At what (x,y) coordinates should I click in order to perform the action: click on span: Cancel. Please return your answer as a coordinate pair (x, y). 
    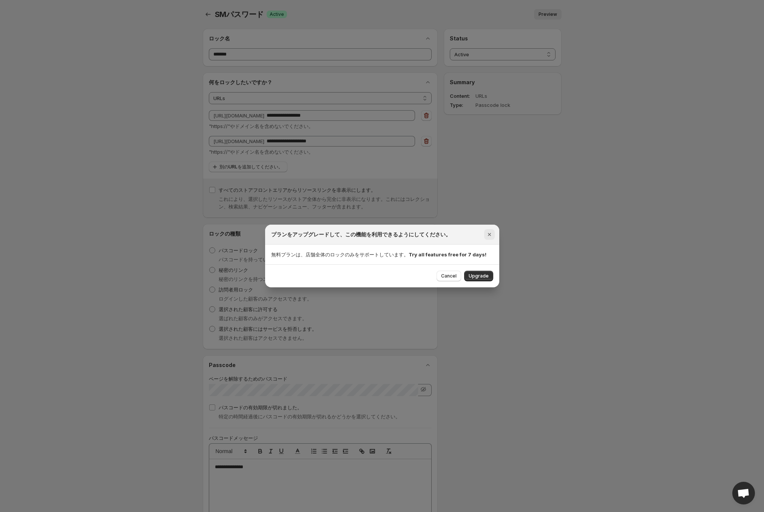
    Looking at the image, I should click on (449, 276).